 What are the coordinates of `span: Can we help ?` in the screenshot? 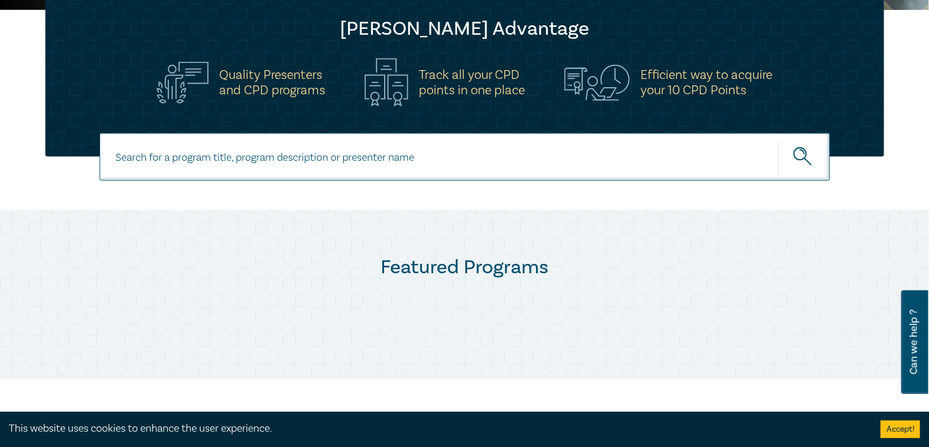 It's located at (914, 342).